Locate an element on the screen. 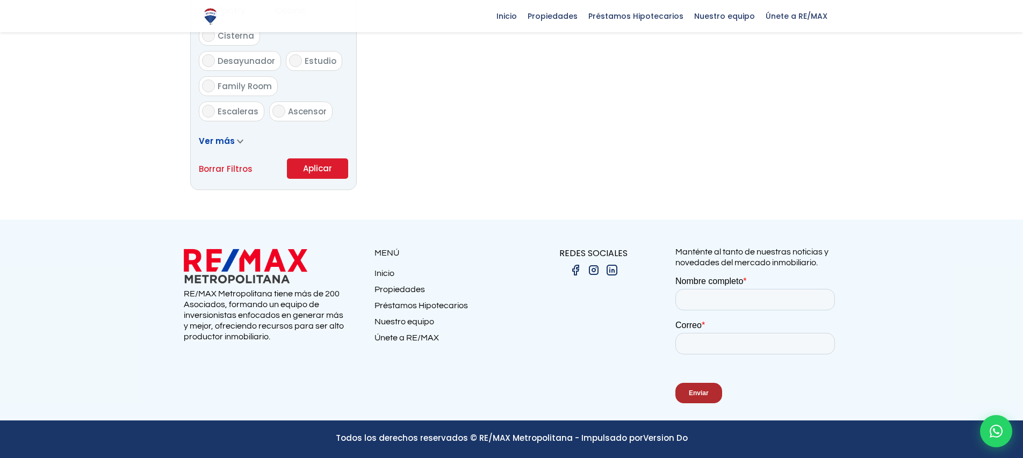  img: linkedin.png is located at coordinates (612, 270).